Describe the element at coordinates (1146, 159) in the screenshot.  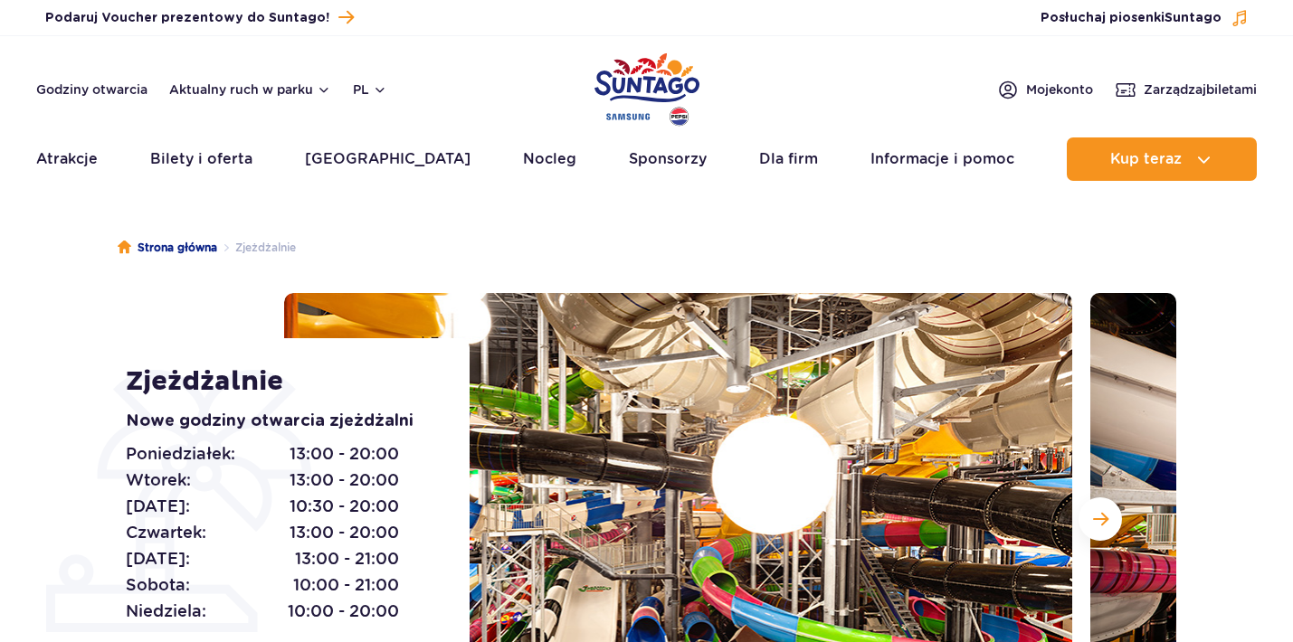
I see `span: Kup teraz` at that location.